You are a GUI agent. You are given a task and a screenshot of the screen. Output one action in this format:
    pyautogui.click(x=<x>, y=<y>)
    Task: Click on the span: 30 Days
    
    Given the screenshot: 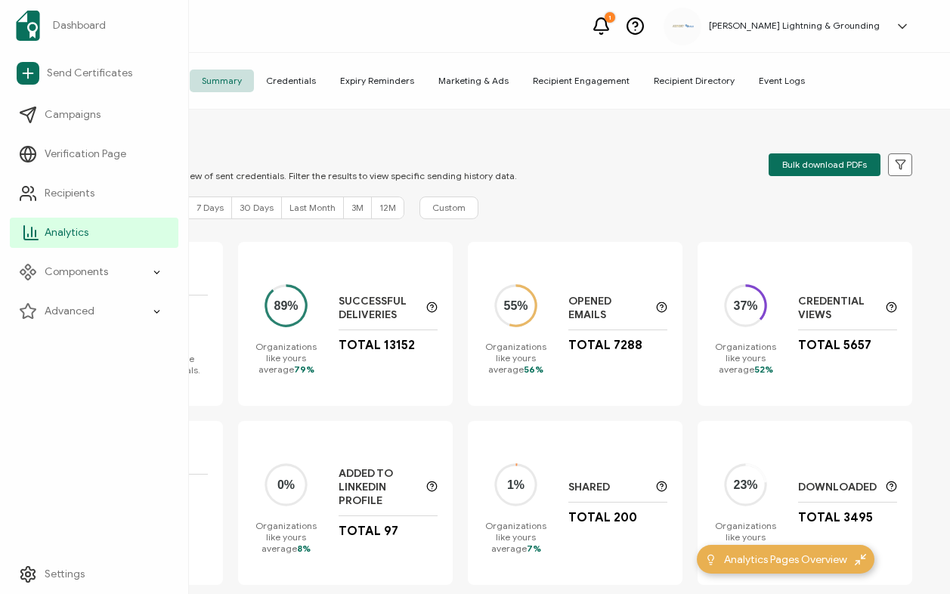 What is the action you would take?
    pyautogui.click(x=256, y=207)
    